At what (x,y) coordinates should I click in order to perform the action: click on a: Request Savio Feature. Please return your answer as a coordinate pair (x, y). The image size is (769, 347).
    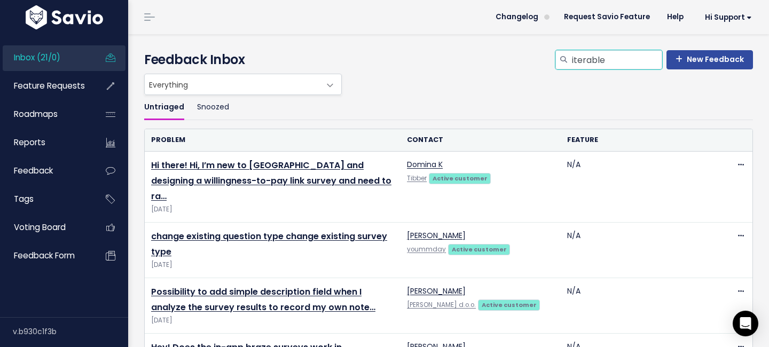
    Looking at the image, I should click on (607, 17).